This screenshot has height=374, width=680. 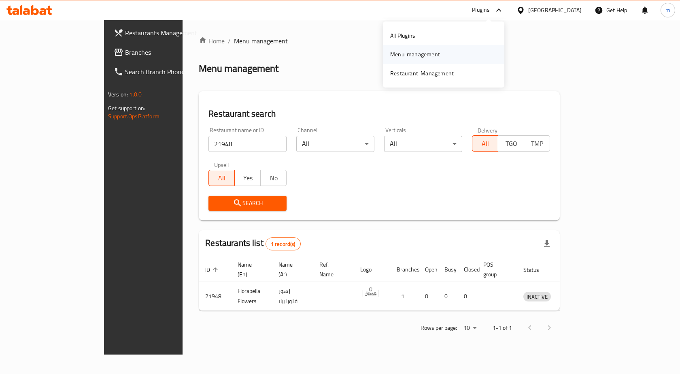 I want to click on span: Name (En), so click(x=250, y=269).